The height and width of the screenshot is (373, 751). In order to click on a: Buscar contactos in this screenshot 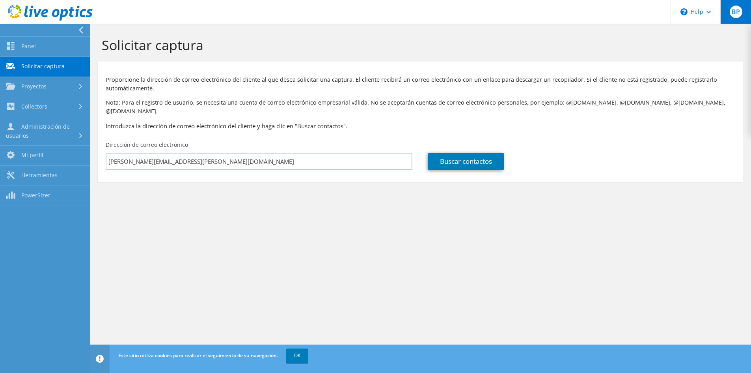, I will do `click(466, 161)`.